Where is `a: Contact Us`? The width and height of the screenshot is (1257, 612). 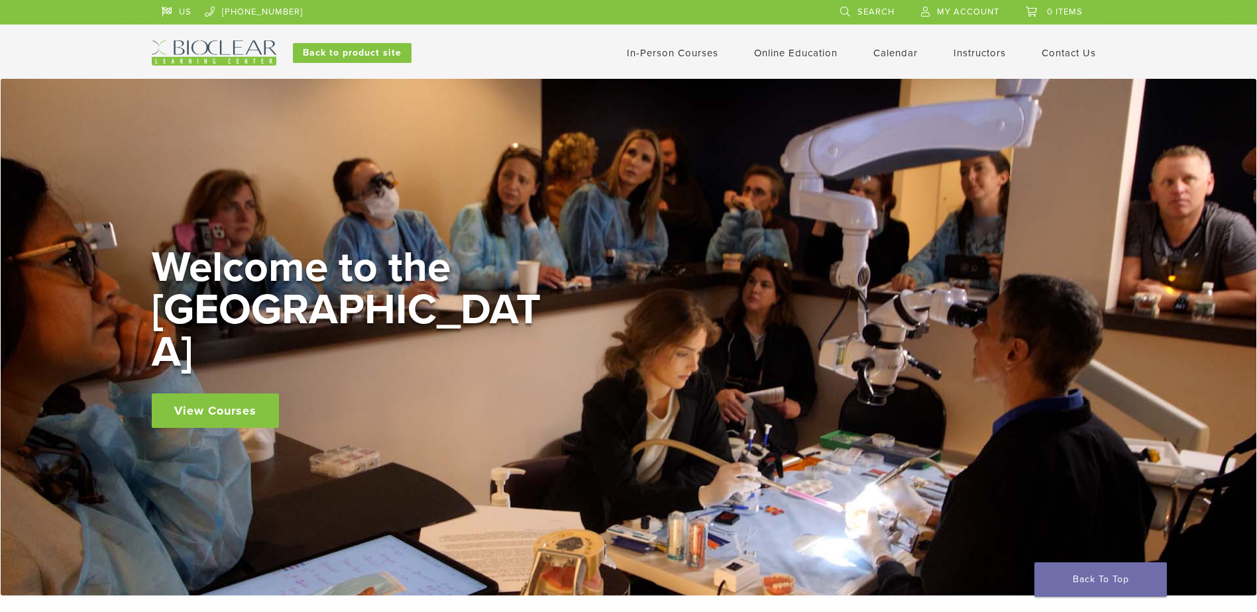 a: Contact Us is located at coordinates (1069, 53).